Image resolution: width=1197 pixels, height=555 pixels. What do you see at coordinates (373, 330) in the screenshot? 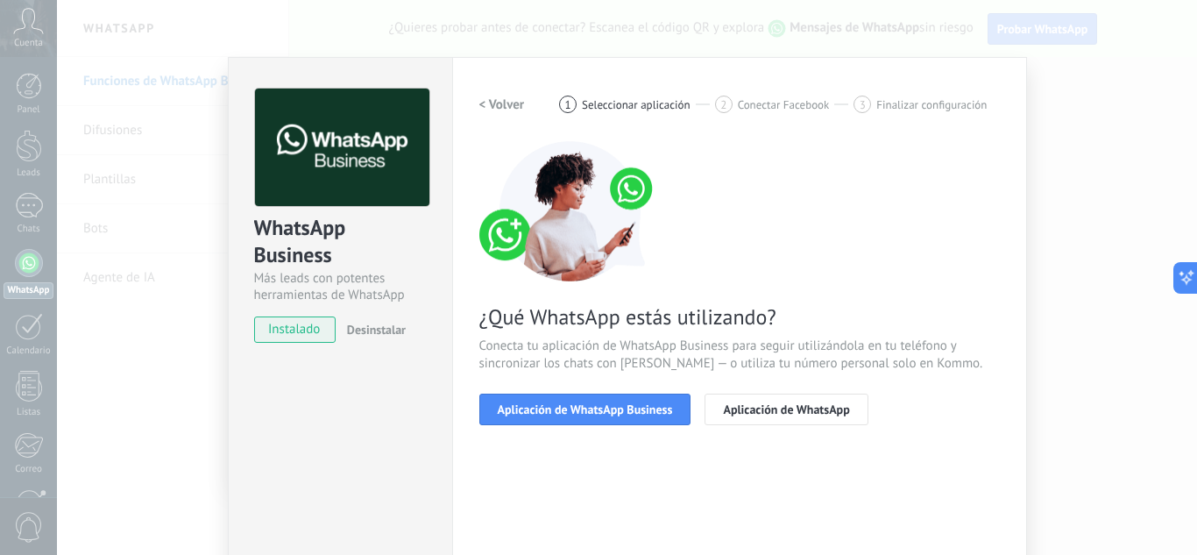
I see `button: Desinstalar` at bounding box center [373, 330].